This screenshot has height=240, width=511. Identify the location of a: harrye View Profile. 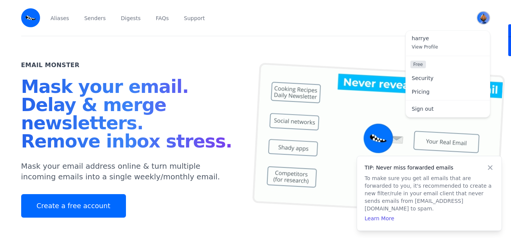
(448, 43).